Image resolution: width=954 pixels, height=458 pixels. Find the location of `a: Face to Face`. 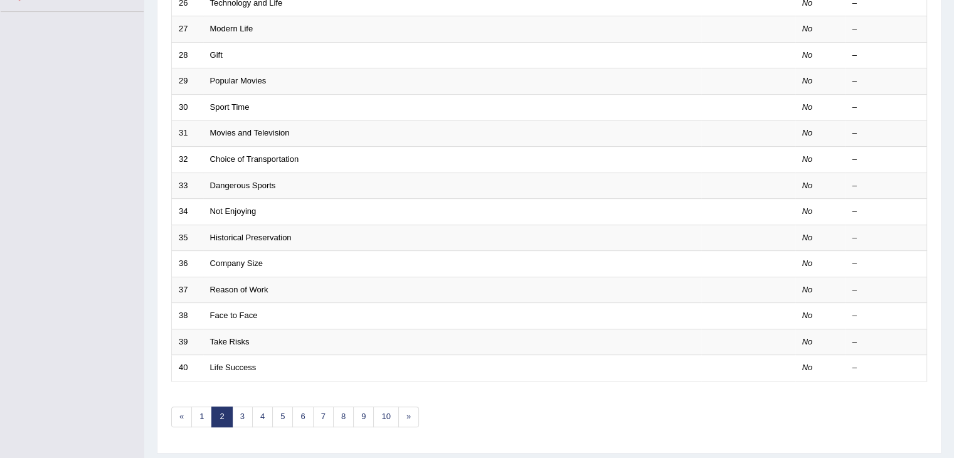

a: Face to Face is located at coordinates (234, 315).